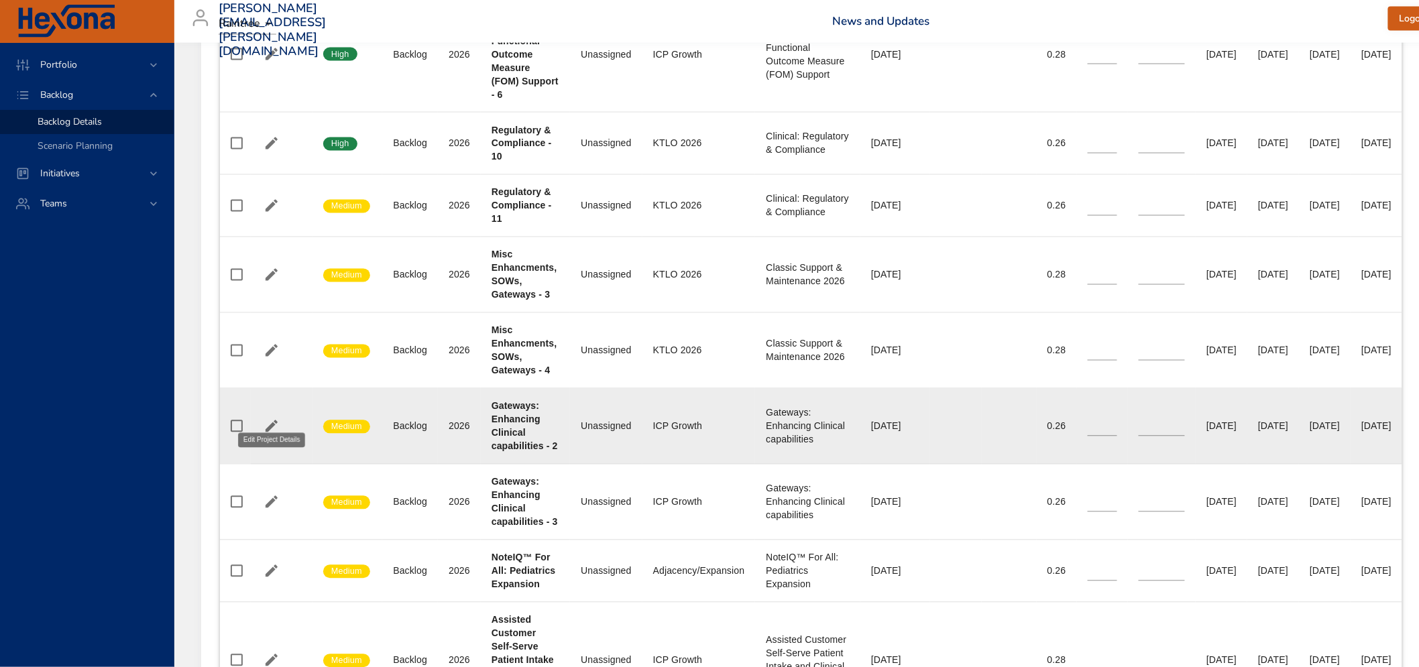  Describe the element at coordinates (808, 502) in the screenshot. I see `div: Gateways: Enhancing Clinical capabilities` at that location.